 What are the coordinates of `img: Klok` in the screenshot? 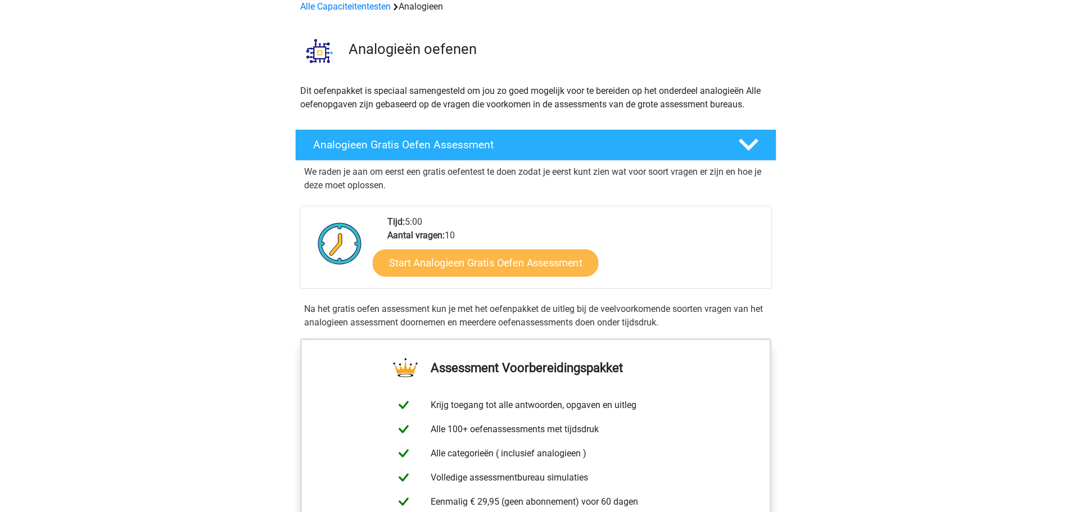 It's located at (340, 243).